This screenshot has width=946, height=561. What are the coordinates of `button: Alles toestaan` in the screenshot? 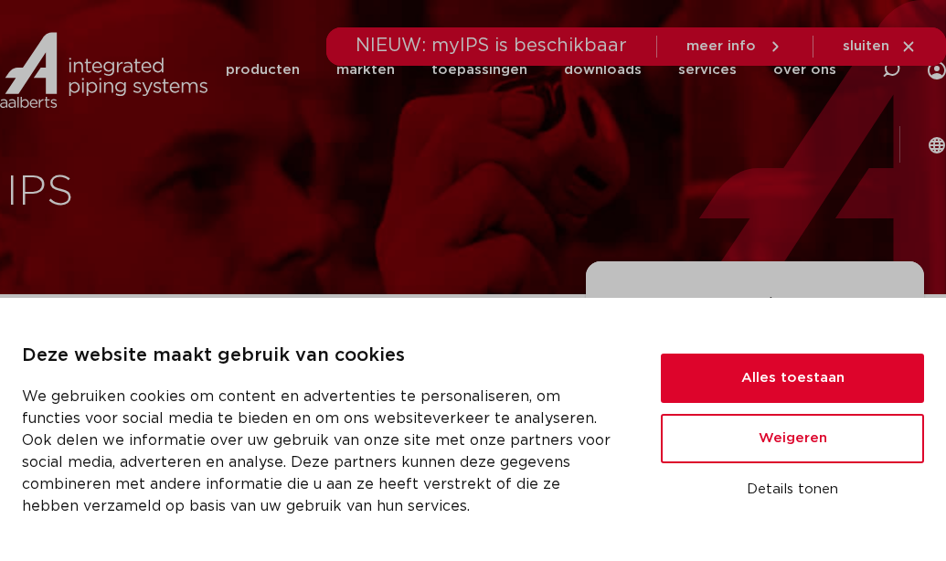 It's located at (792, 378).